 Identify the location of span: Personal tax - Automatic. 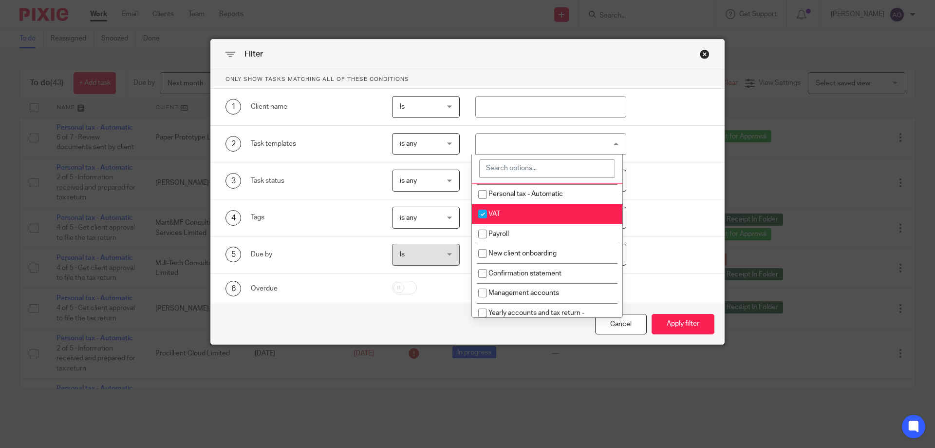
(525, 194).